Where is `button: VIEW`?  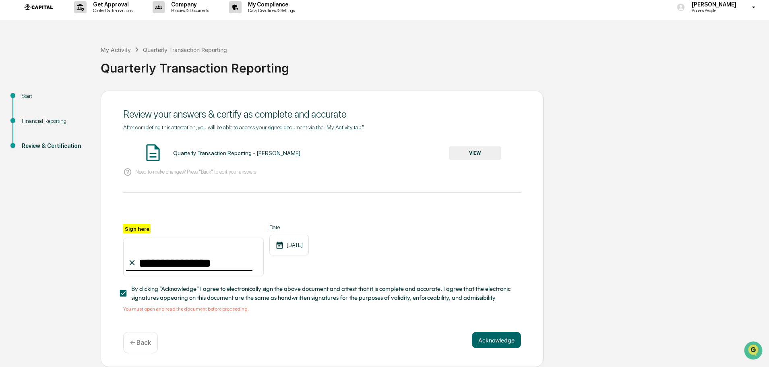
button: VIEW is located at coordinates (475, 153).